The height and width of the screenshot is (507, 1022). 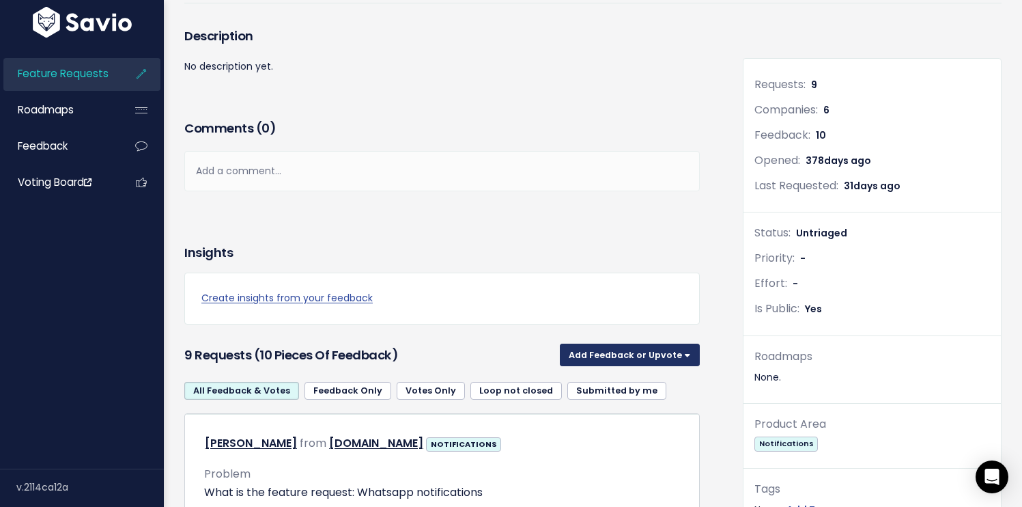 I want to click on div: Product Area, so click(x=872, y=424).